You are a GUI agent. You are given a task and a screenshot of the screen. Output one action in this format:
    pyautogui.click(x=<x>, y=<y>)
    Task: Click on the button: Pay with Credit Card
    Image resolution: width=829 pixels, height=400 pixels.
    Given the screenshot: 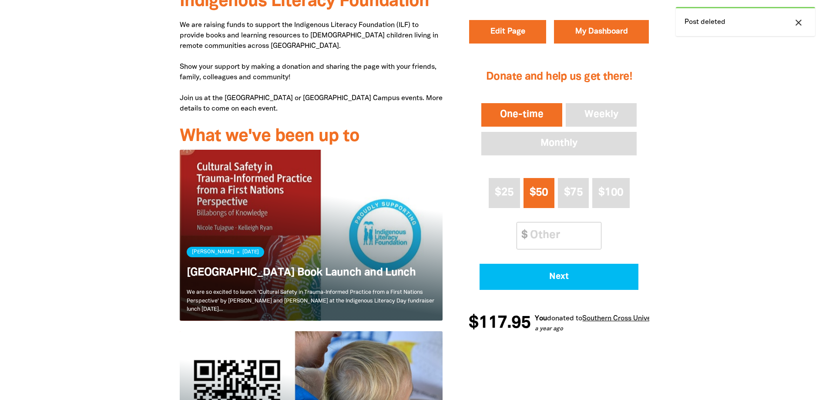 What is the action you would take?
    pyautogui.click(x=559, y=277)
    